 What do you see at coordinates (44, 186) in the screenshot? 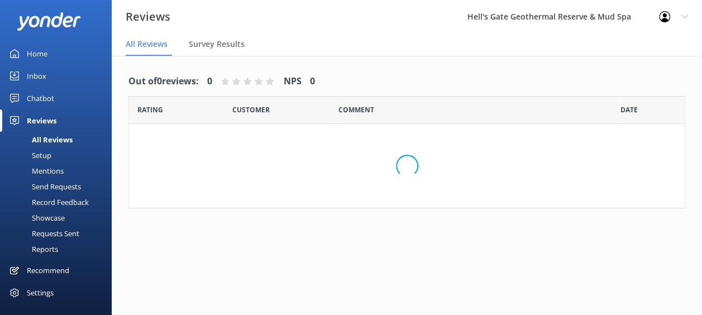
I see `div: Send Requests` at bounding box center [44, 186].